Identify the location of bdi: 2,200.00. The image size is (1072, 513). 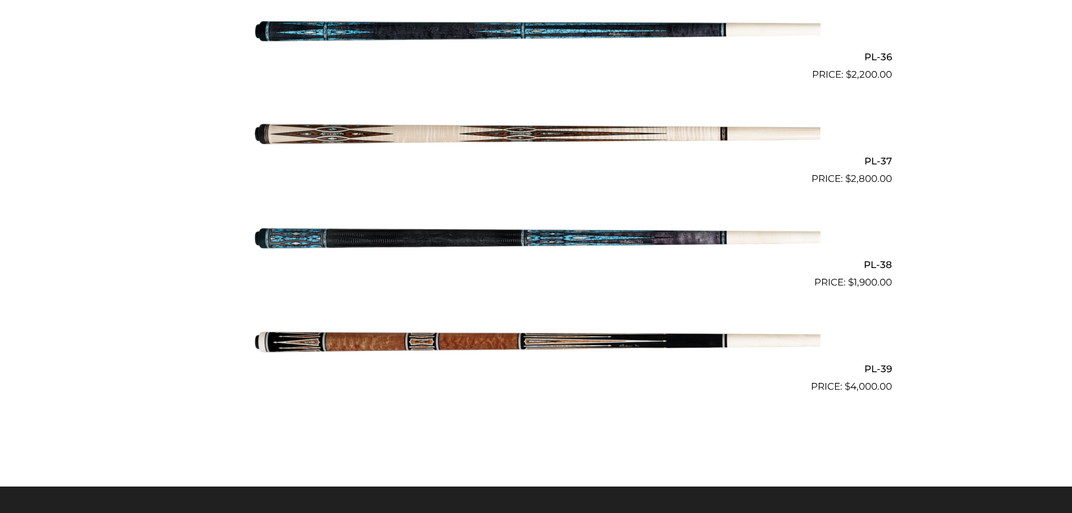
(869, 74).